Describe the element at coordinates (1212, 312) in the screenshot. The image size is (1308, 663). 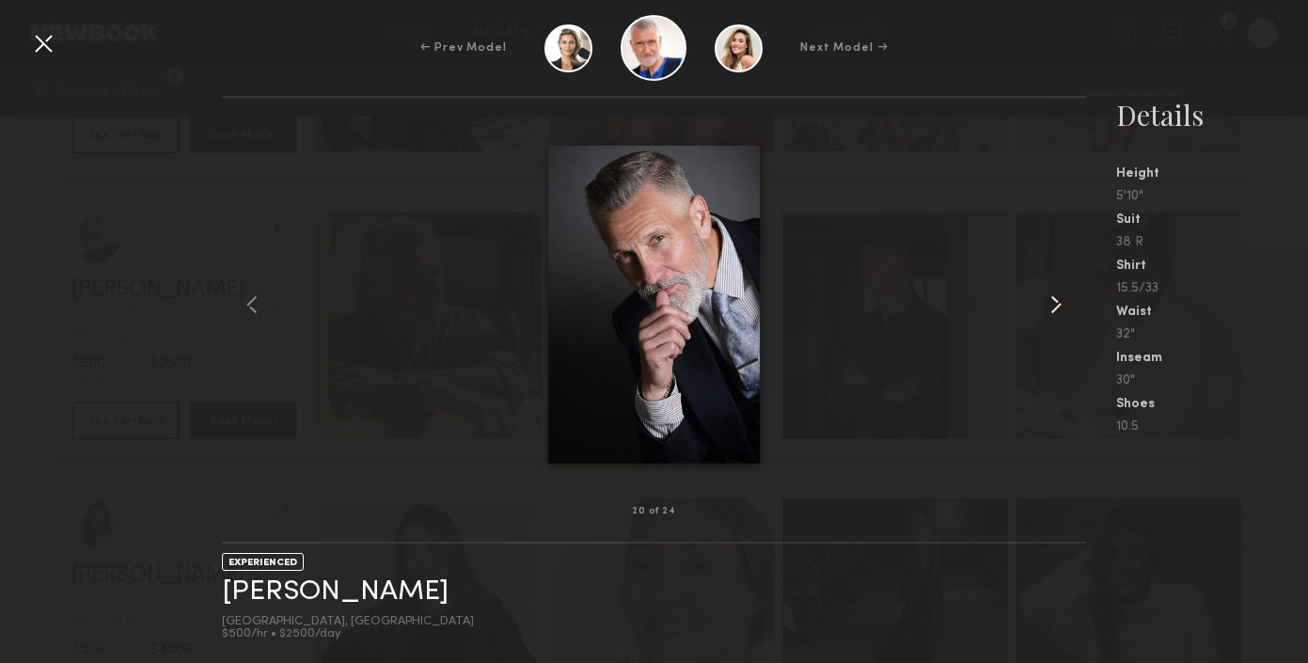
I see `div: Waist` at that location.